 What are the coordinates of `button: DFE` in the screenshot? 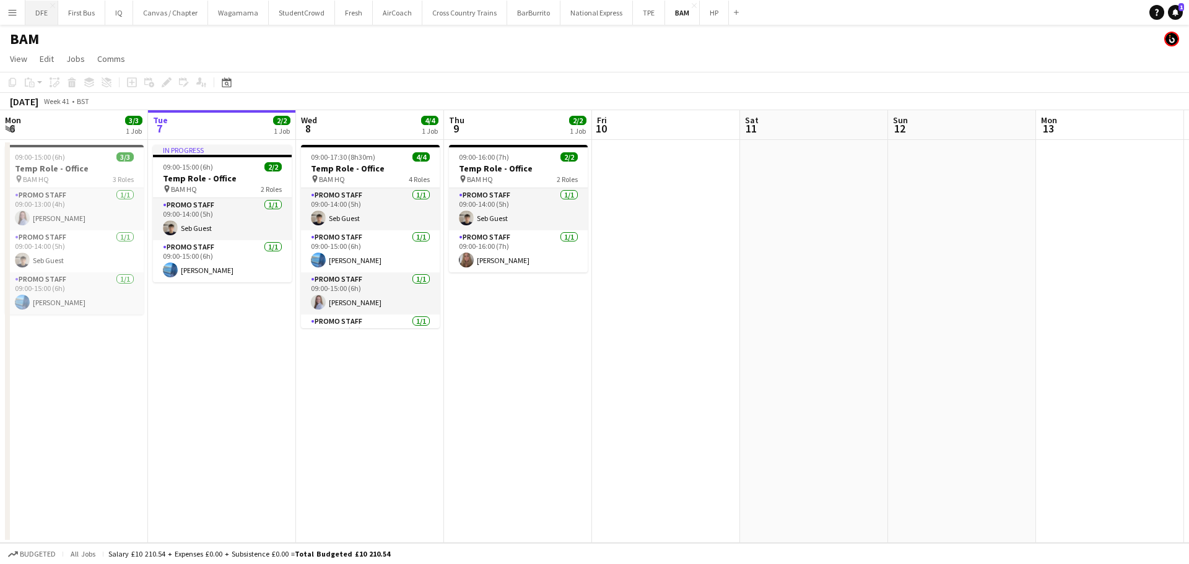 It's located at (41, 12).